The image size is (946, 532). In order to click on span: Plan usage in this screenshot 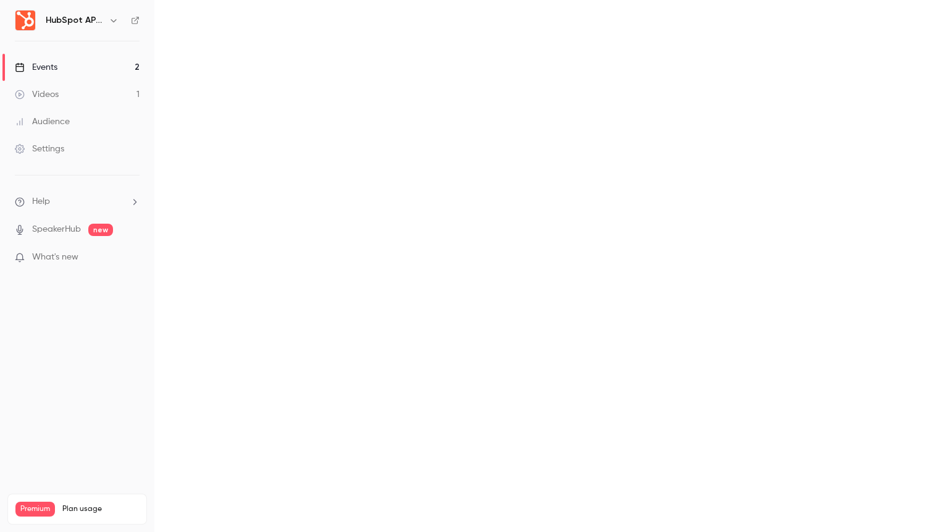, I will do `click(101, 509)`.